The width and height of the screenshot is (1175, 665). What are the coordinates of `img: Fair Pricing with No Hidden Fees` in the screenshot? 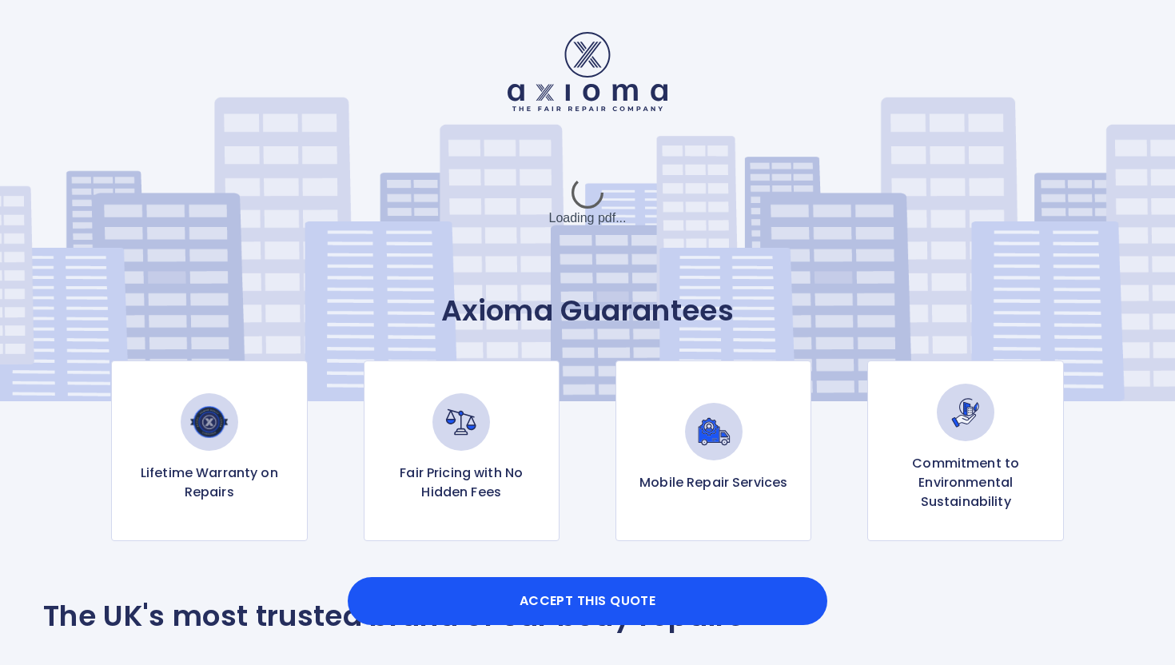 It's located at (461, 422).